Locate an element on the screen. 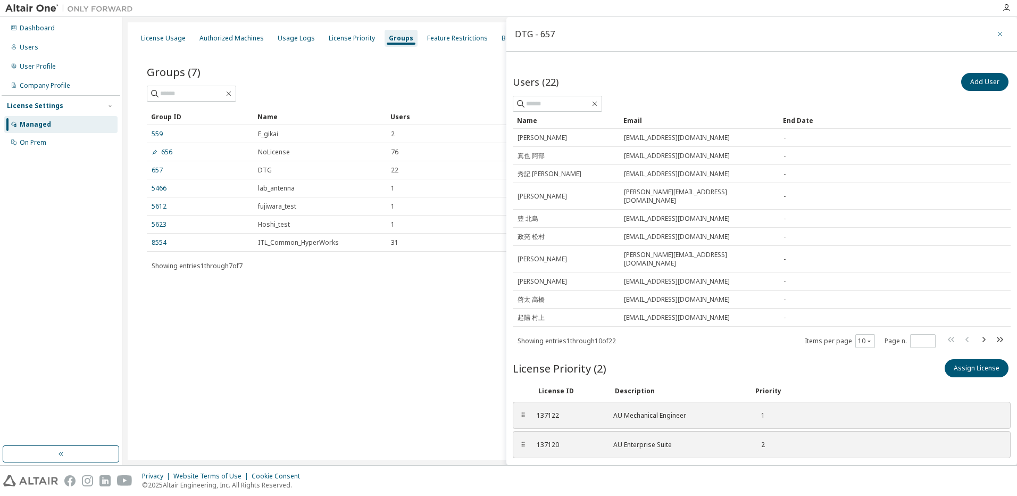  div: Company Profile is located at coordinates (45, 86).